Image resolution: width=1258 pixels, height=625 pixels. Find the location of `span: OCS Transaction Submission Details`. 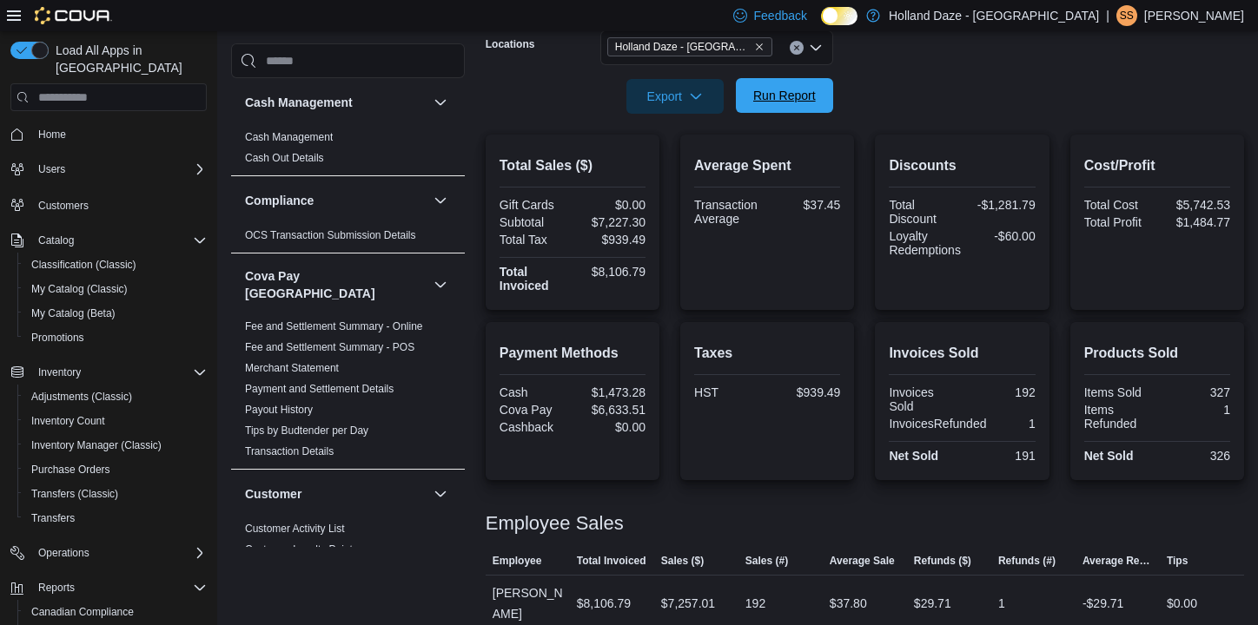

span: OCS Transaction Submission Details is located at coordinates (330, 235).